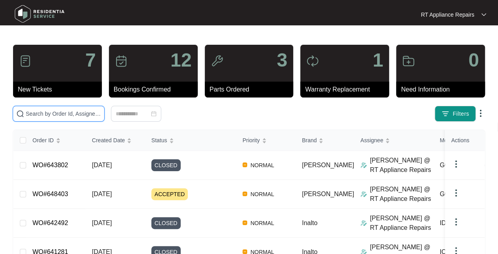  Describe the element at coordinates (372, 140) in the screenshot. I see `span: Assignee` at that location.